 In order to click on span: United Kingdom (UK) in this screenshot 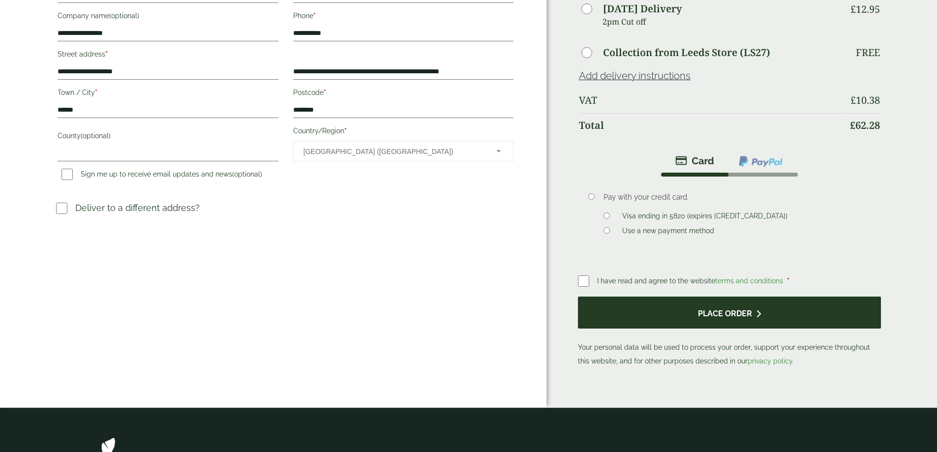, I will do `click(393, 151)`.